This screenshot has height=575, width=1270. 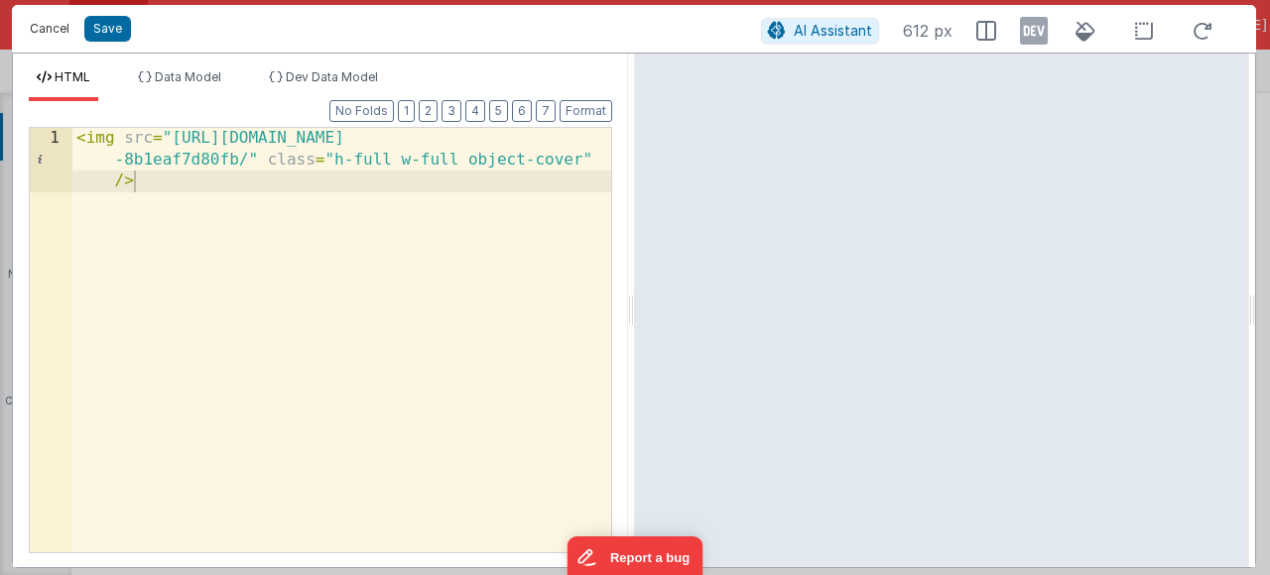 I want to click on button: Cancel, so click(x=50, y=29).